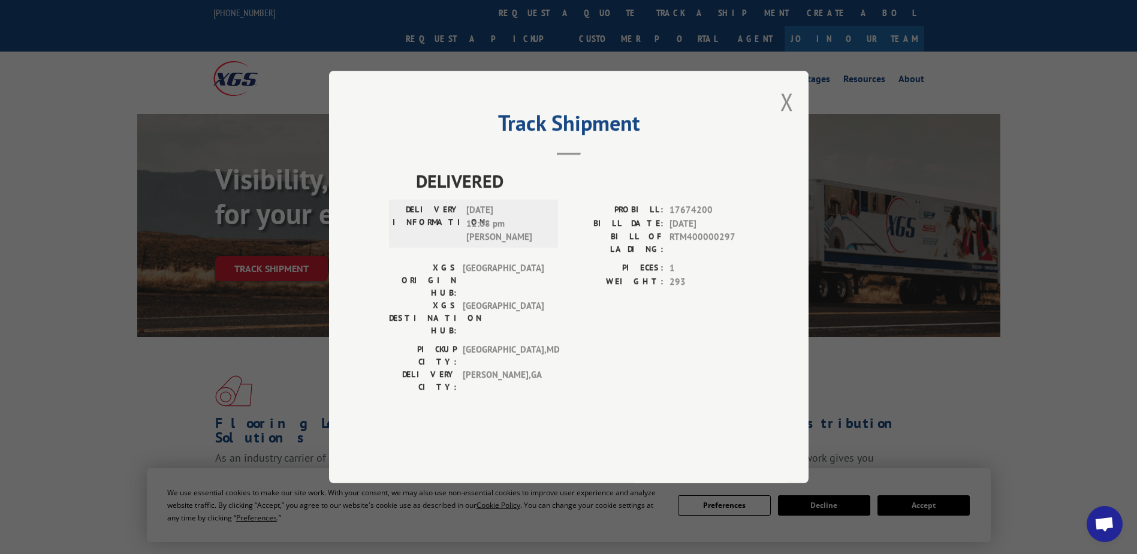  What do you see at coordinates (616, 243) in the screenshot?
I see `label: BILL OF LADING:` at bounding box center [616, 243].